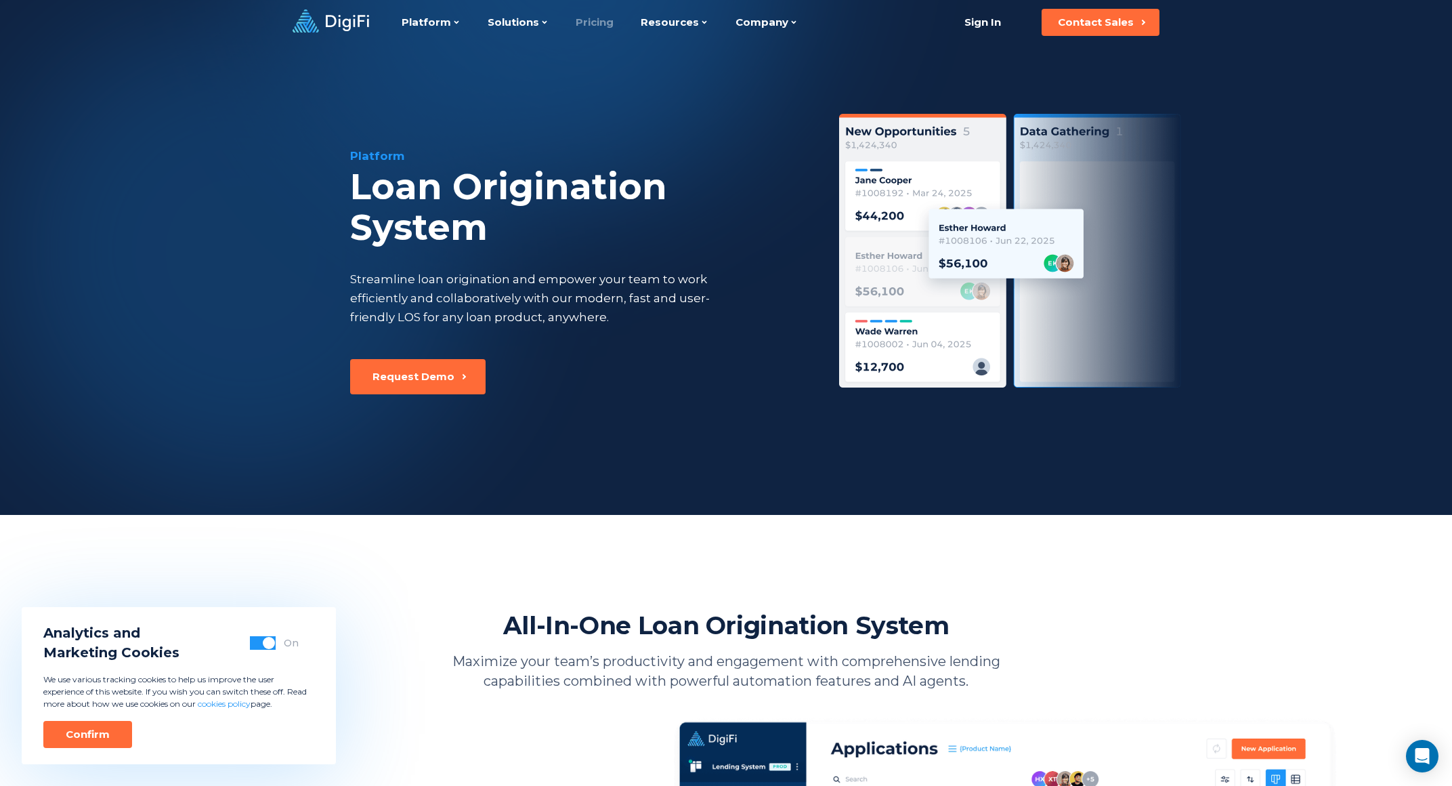 Image resolution: width=1452 pixels, height=786 pixels. Describe the element at coordinates (1101, 22) in the screenshot. I see `button: Contact Sales` at that location.